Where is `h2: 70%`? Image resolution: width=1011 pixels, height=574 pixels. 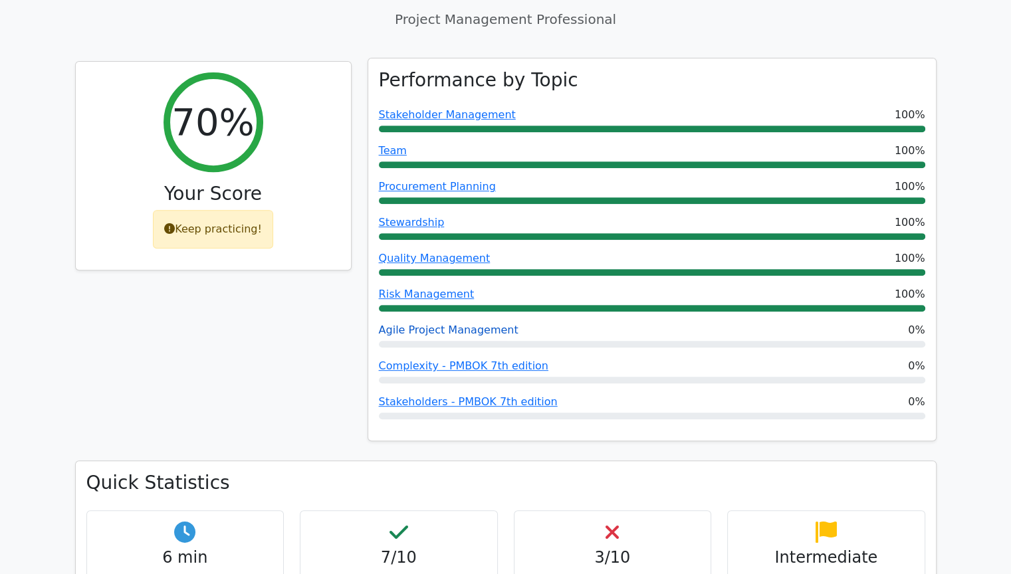 h2: 70% is located at coordinates (213, 122).